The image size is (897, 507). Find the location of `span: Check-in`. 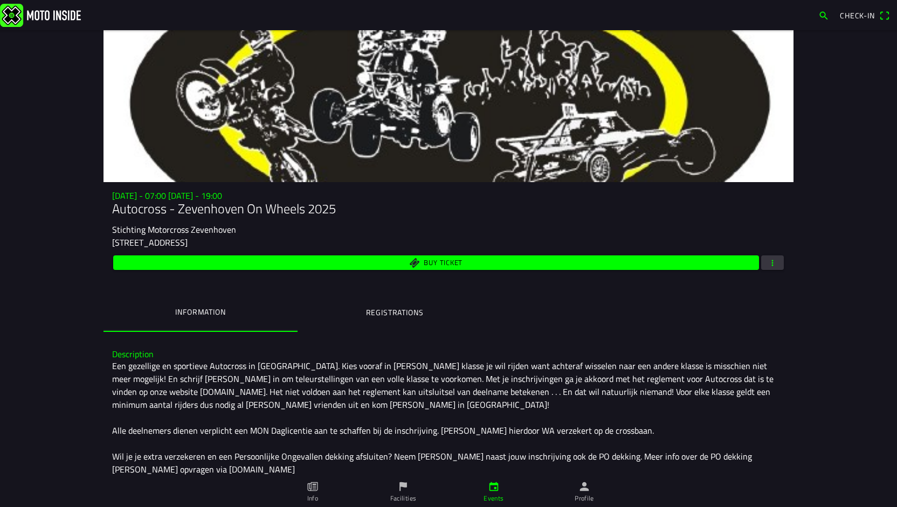

span: Check-in is located at coordinates (857, 15).